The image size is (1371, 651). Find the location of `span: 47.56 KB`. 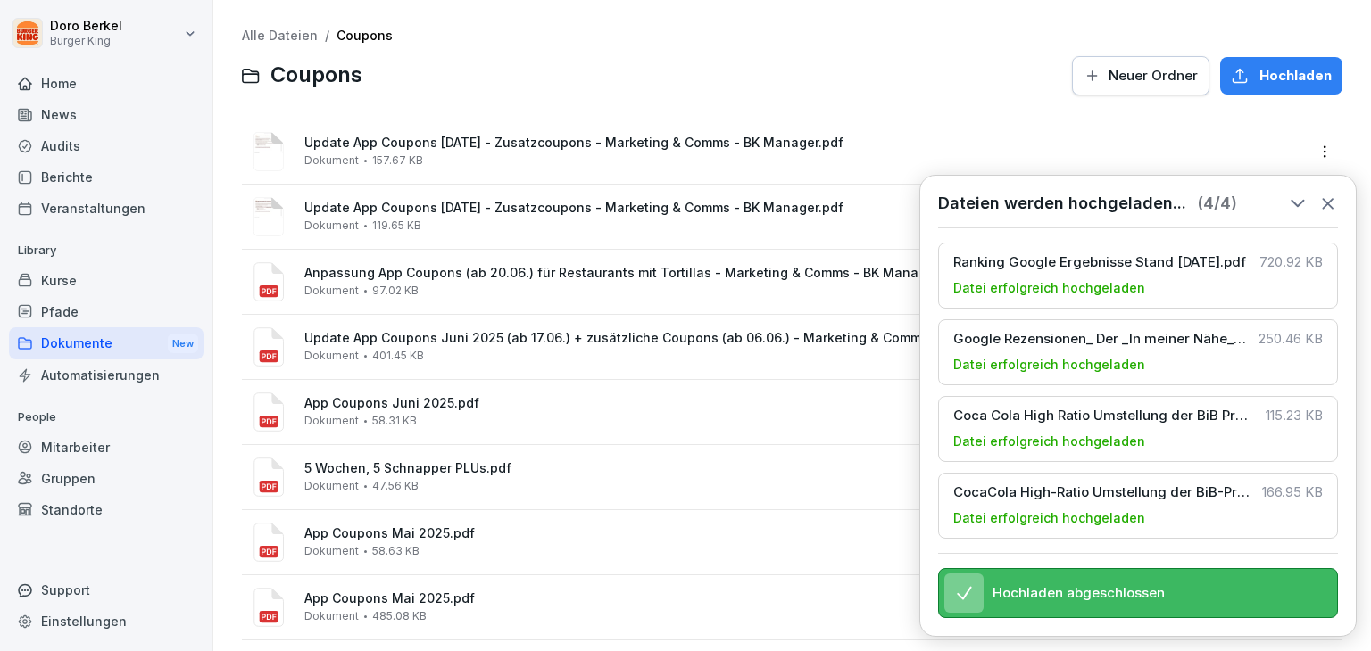

span: 47.56 KB is located at coordinates (395, 486).